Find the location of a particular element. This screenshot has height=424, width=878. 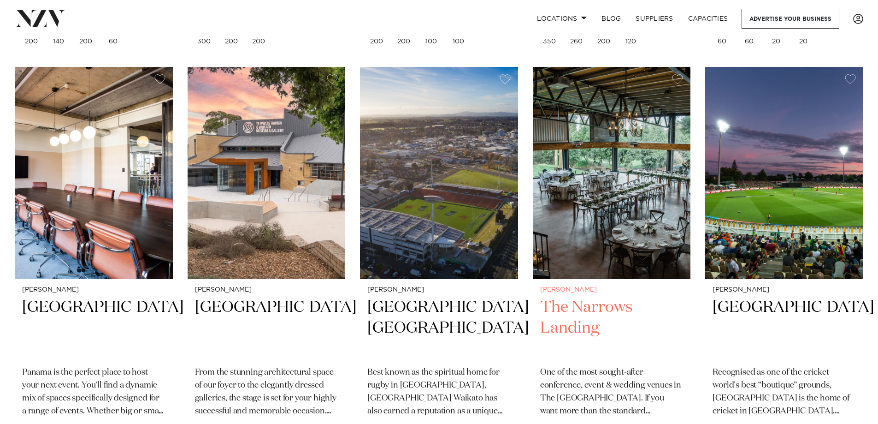

p: From the stunning architectural space of our foyer to the elegantly dressed galleries, the stage ... is located at coordinates (267, 392).